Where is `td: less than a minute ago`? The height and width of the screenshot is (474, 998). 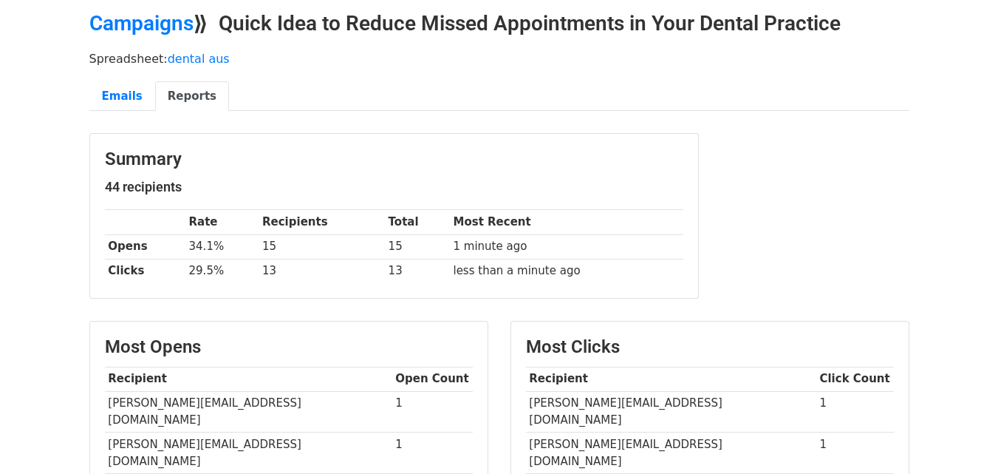 td: less than a minute ago is located at coordinates (567, 270).